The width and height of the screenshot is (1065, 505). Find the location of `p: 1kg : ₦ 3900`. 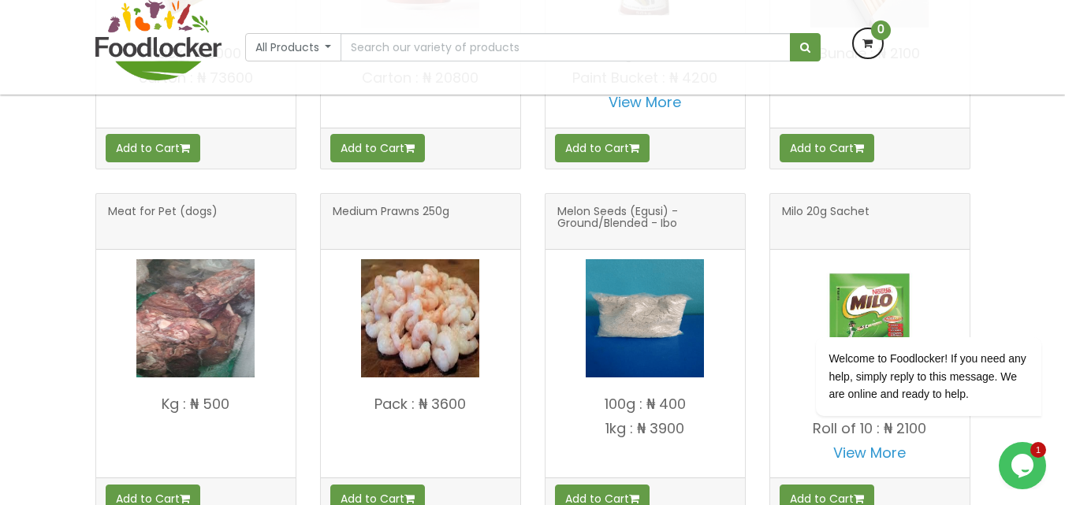

p: 1kg : ₦ 3900 is located at coordinates (645, 429).